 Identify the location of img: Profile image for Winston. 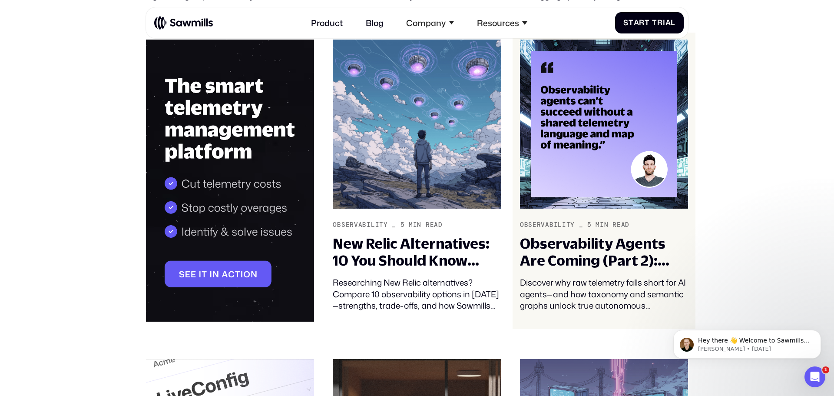
(26, 33).